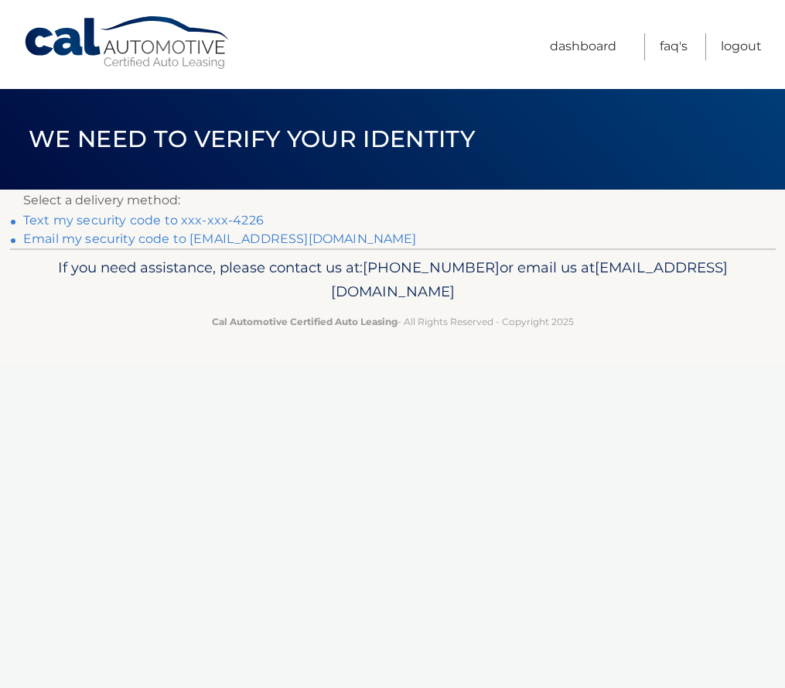 The image size is (785, 688). I want to click on a: Cal Automotive, so click(128, 43).